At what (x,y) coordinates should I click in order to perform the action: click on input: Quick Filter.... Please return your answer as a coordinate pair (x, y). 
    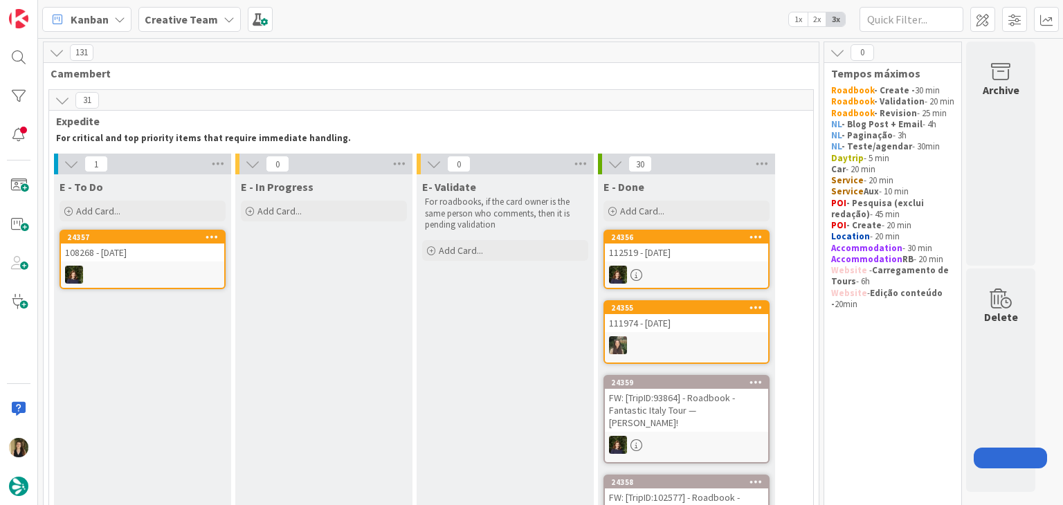
    Looking at the image, I should click on (911, 19).